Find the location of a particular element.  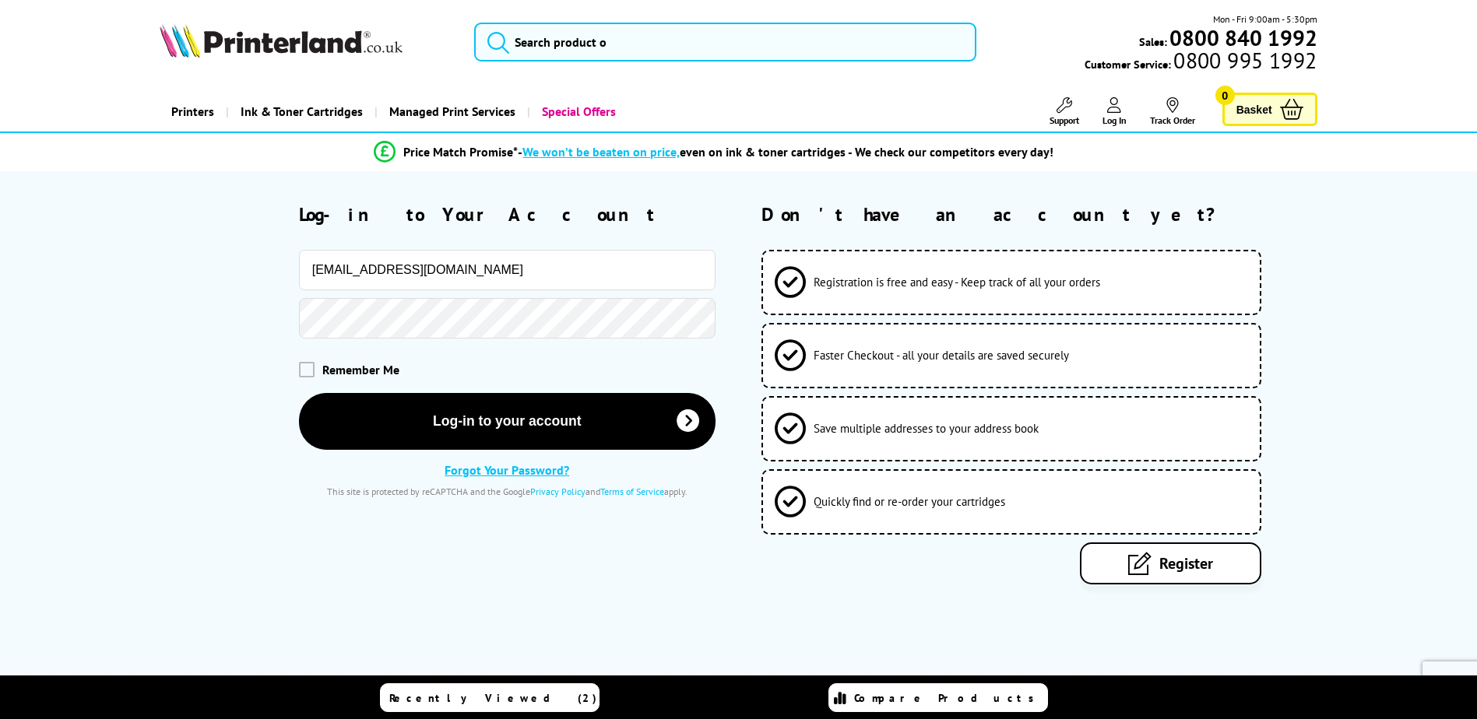

a: Special Offers is located at coordinates (577, 111).